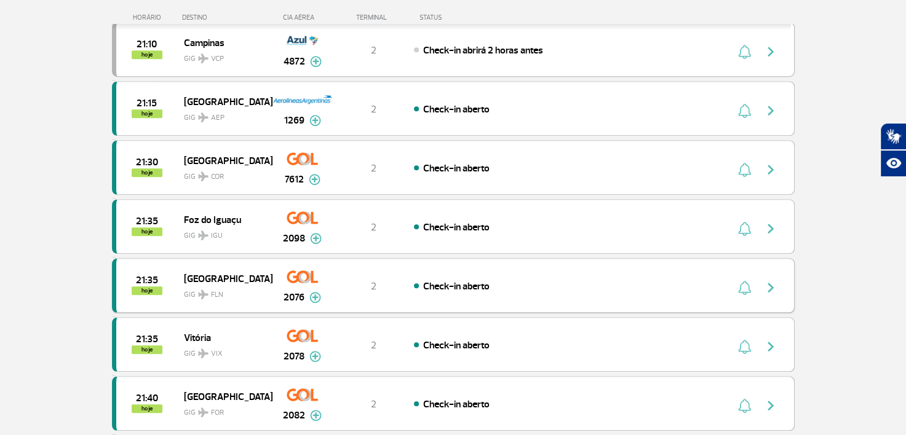  I want to click on span: Check-in abrirá 2 horas antes, so click(483, 50).